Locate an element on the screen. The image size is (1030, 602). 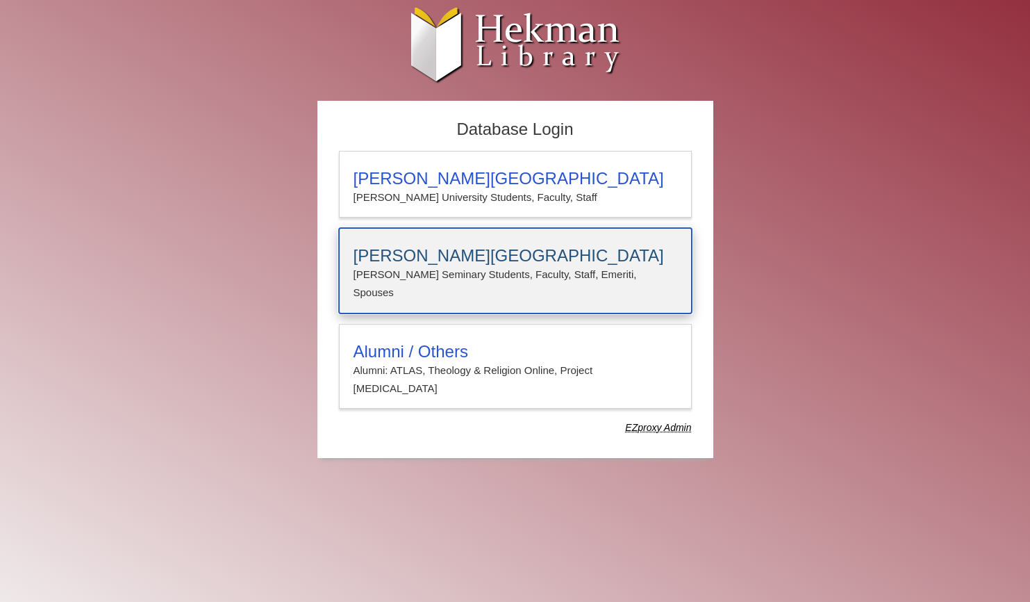
h2: Database Login is located at coordinates (516, 129).